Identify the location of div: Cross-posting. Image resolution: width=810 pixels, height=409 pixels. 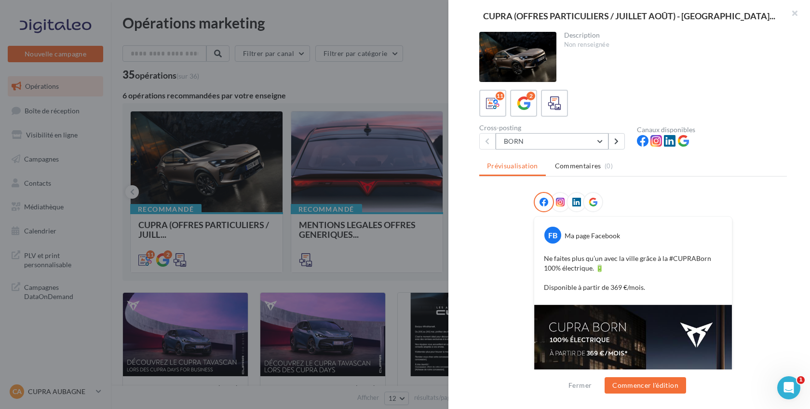
(554, 128).